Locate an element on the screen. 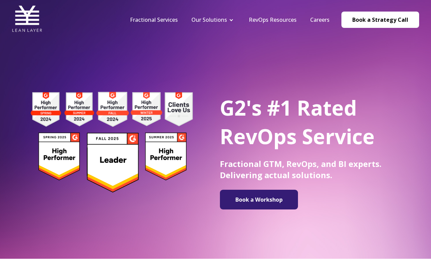 This screenshot has width=431, height=271. div: Navigation Menu is located at coordinates (230, 20).